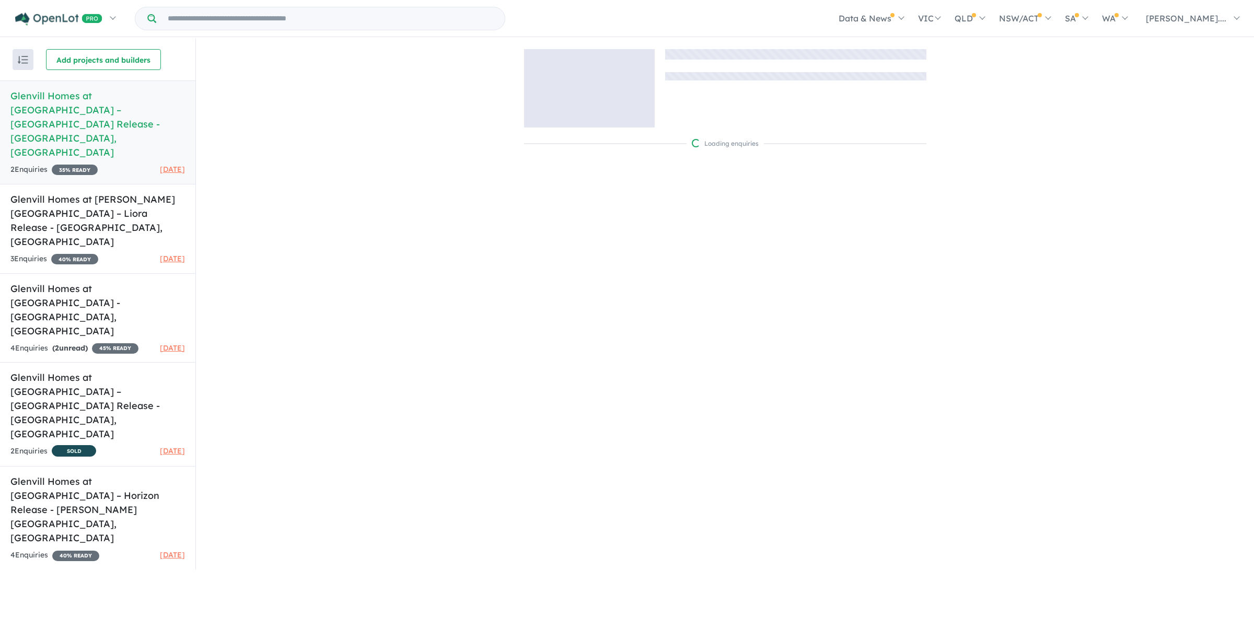 This screenshot has width=1254, height=617. Describe the element at coordinates (330, 18) in the screenshot. I see `input: Try estate name, suburb, builder or developer` at that location.